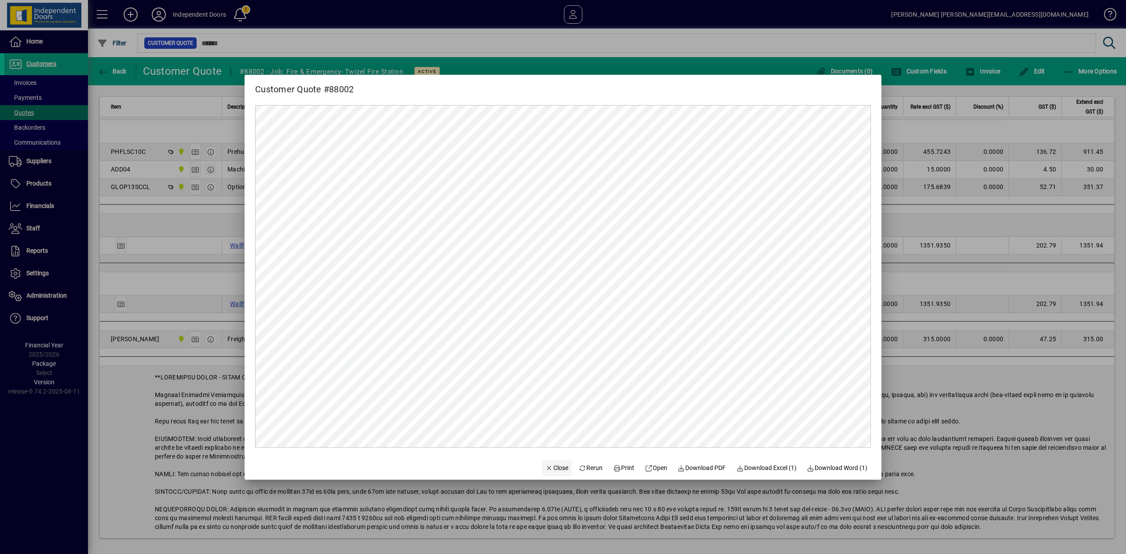  I want to click on a: Download PDF, so click(702, 468).